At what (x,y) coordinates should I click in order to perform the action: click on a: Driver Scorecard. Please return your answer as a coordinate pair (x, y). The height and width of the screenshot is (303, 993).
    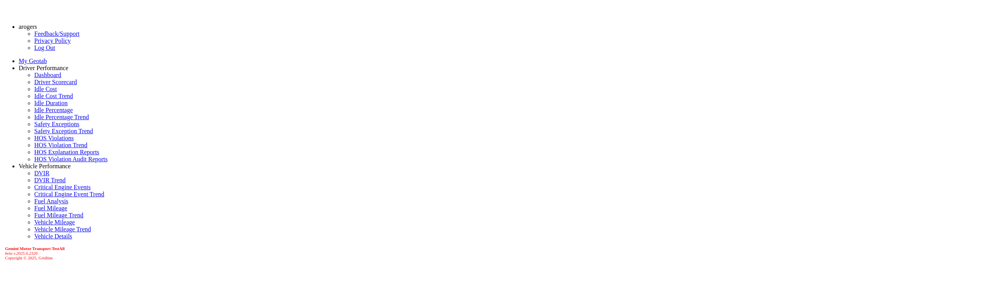
    Looking at the image, I should click on (56, 82).